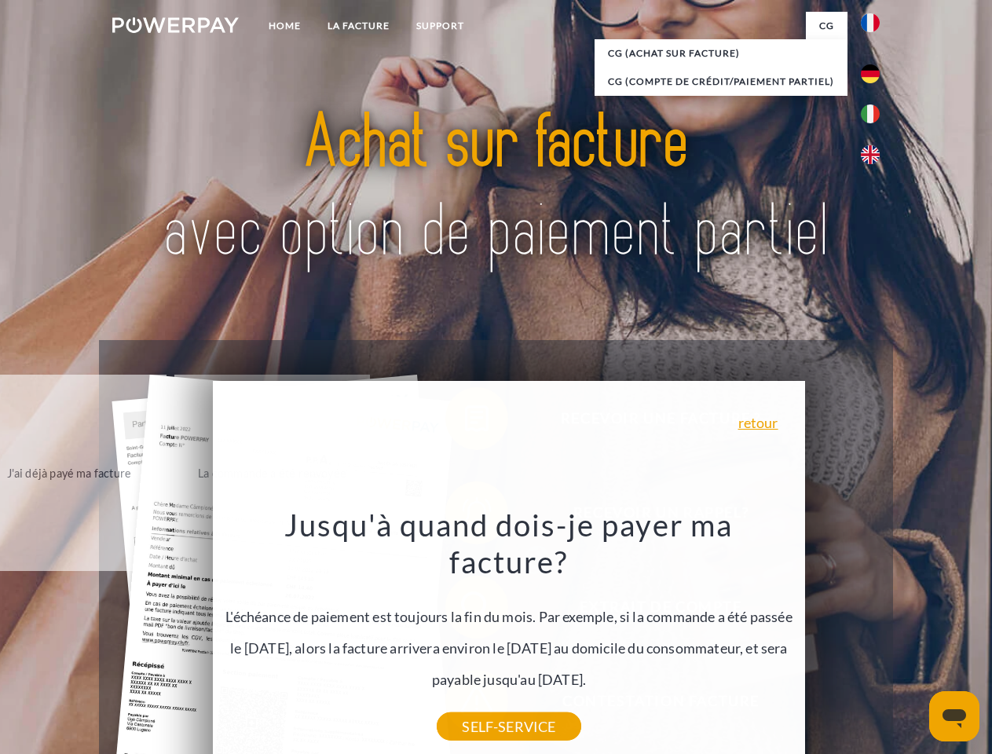 Image resolution: width=992 pixels, height=754 pixels. Describe the element at coordinates (871, 114) in the screenshot. I see `img: it` at that location.